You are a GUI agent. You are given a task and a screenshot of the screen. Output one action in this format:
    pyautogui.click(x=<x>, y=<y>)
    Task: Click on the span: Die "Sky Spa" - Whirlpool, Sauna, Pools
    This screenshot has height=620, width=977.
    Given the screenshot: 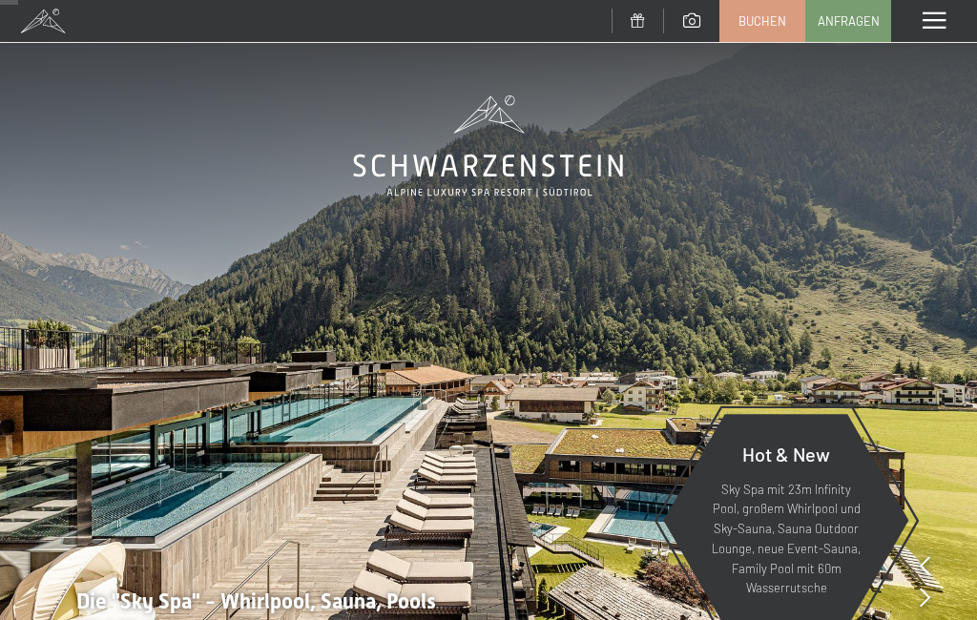 What is the action you would take?
    pyautogui.click(x=256, y=601)
    